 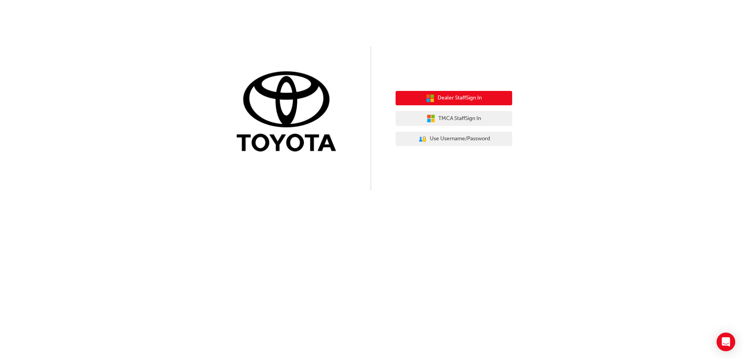 I want to click on span: Dealer Staff Sign In, so click(x=459, y=98).